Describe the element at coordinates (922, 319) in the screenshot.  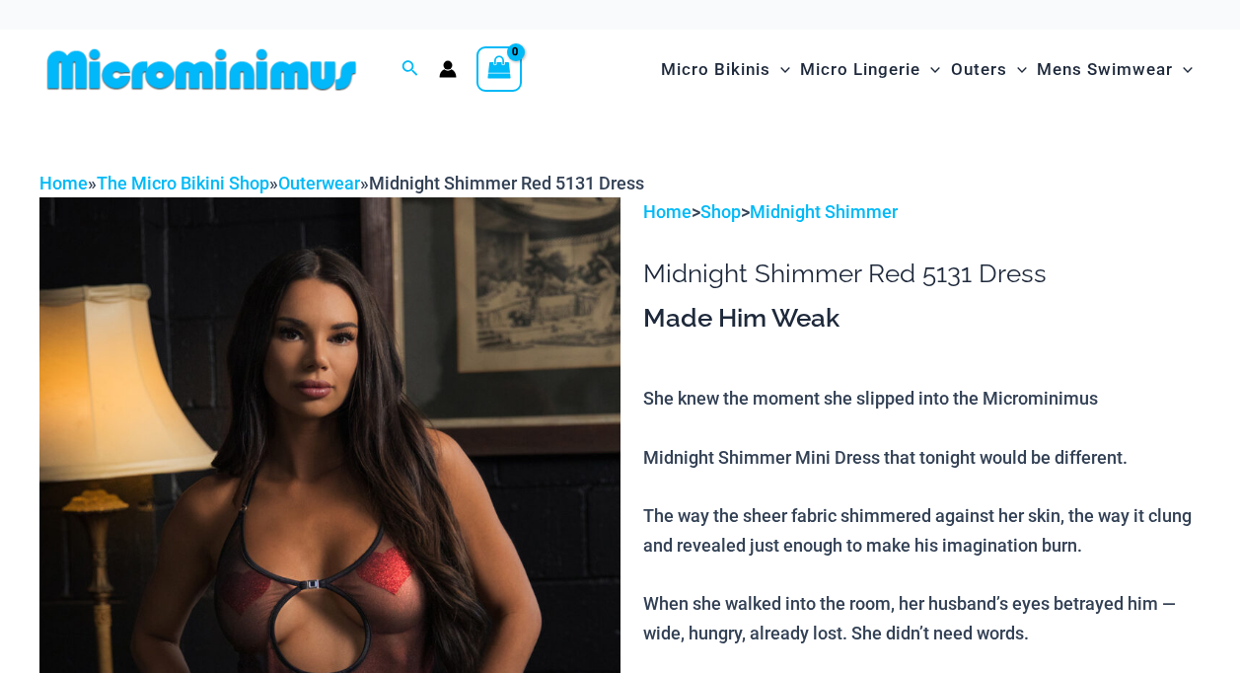
I see `h3: Made Him Weak` at that location.